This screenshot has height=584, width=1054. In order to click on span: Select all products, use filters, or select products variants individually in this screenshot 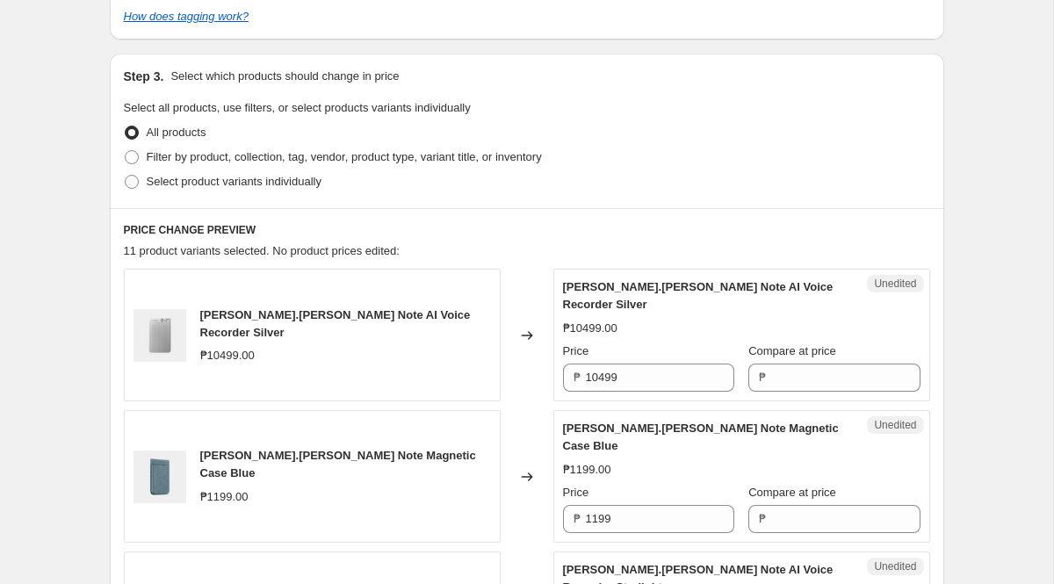, I will do `click(297, 107)`.